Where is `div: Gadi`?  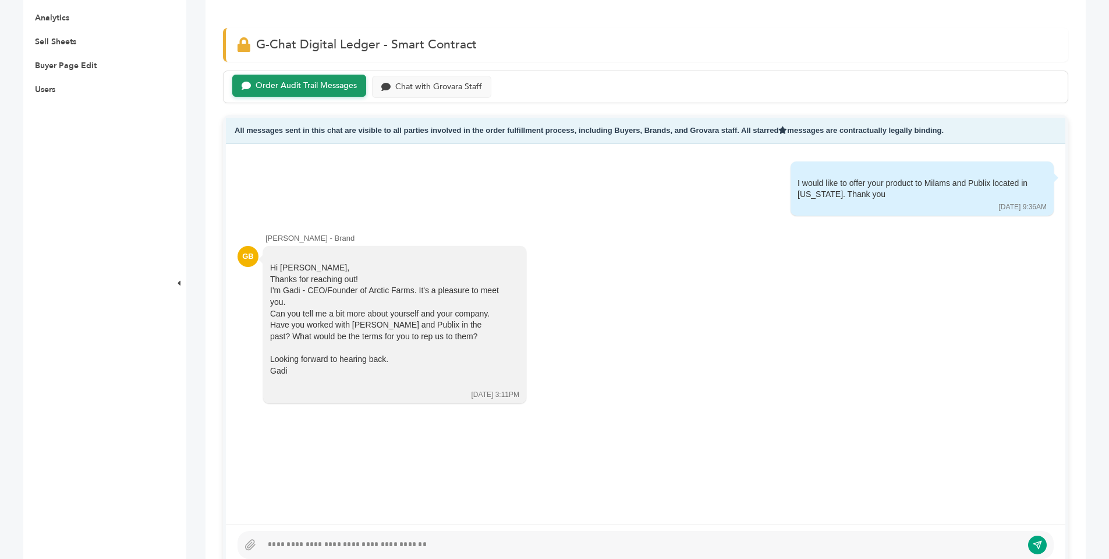 div: Gadi is located at coordinates (387, 371).